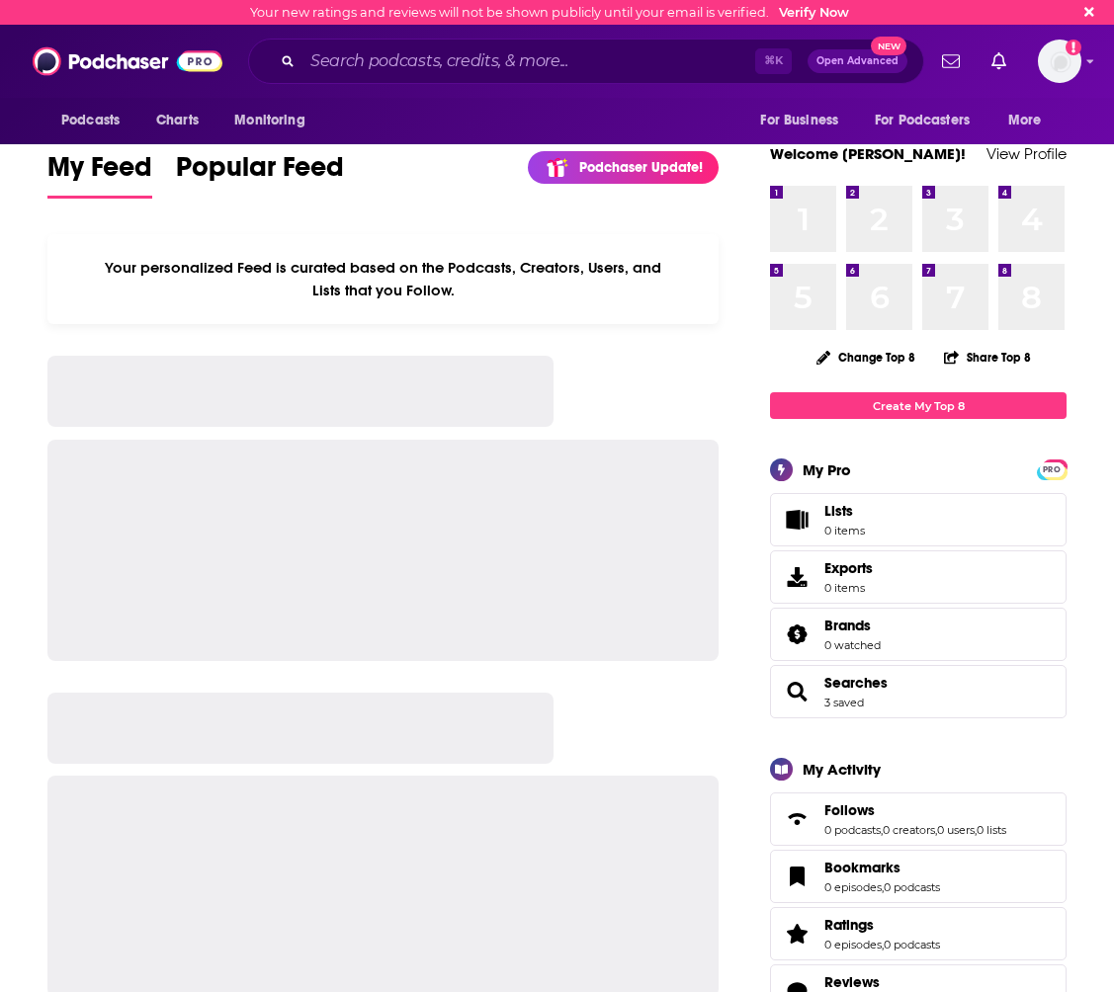  I want to click on span: New, so click(888, 45).